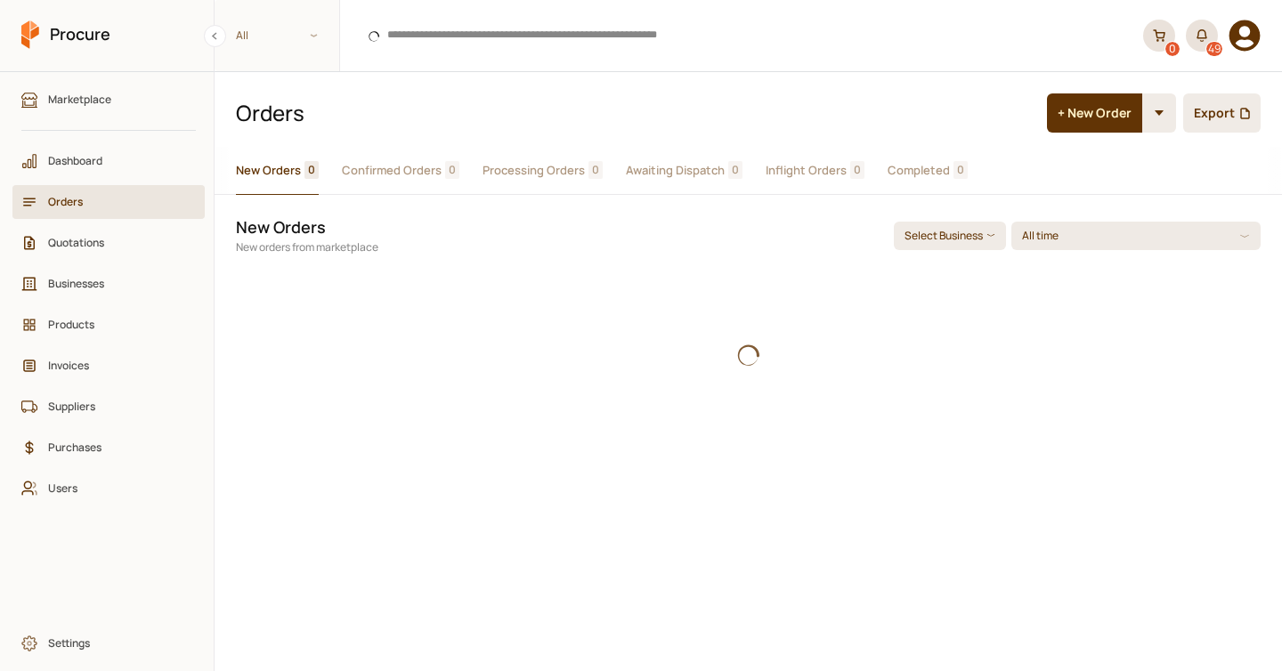 The height and width of the screenshot is (671, 1282). I want to click on a: Orders, so click(109, 202).